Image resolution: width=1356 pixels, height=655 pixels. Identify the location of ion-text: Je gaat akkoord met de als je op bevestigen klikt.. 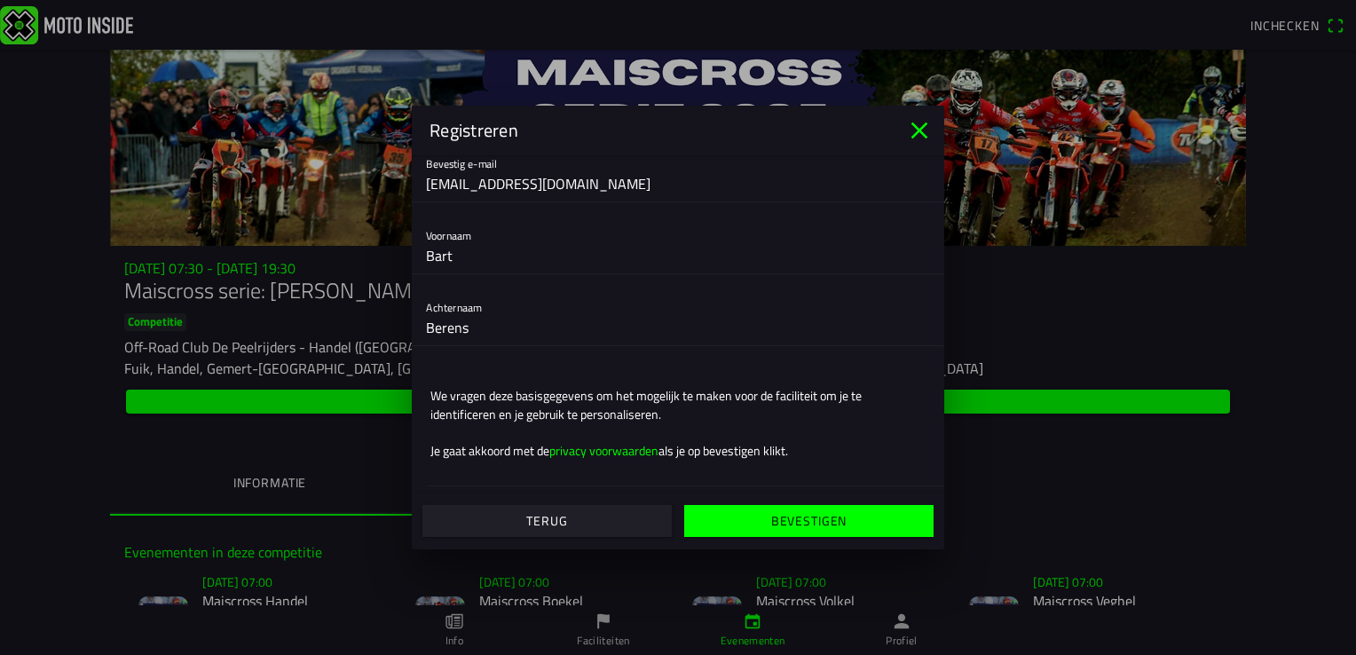
(678, 450).